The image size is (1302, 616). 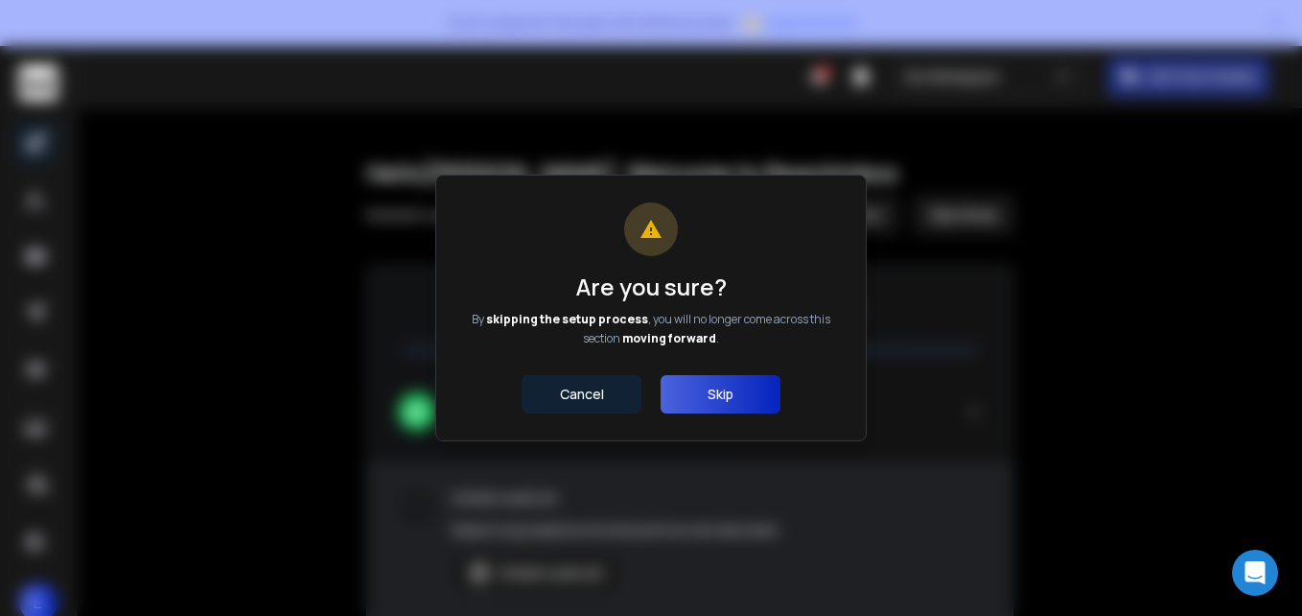 I want to click on h1: Are you sure?, so click(x=651, y=287).